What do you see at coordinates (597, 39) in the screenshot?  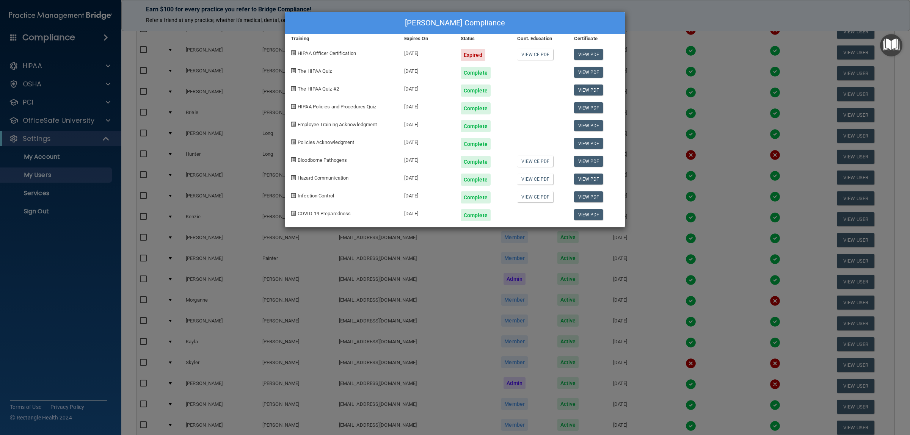 I see `div: Certificate` at bounding box center [597, 39].